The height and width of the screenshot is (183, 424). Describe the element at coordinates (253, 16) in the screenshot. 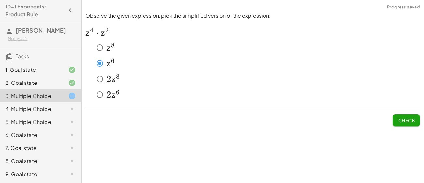

I see `p: Observe the given expression, pick the simplified version of the expression:` at that location.